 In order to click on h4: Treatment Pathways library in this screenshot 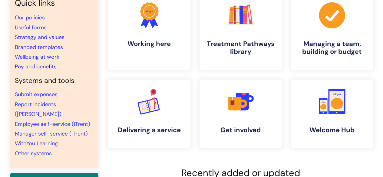, I will do `click(241, 48)`.